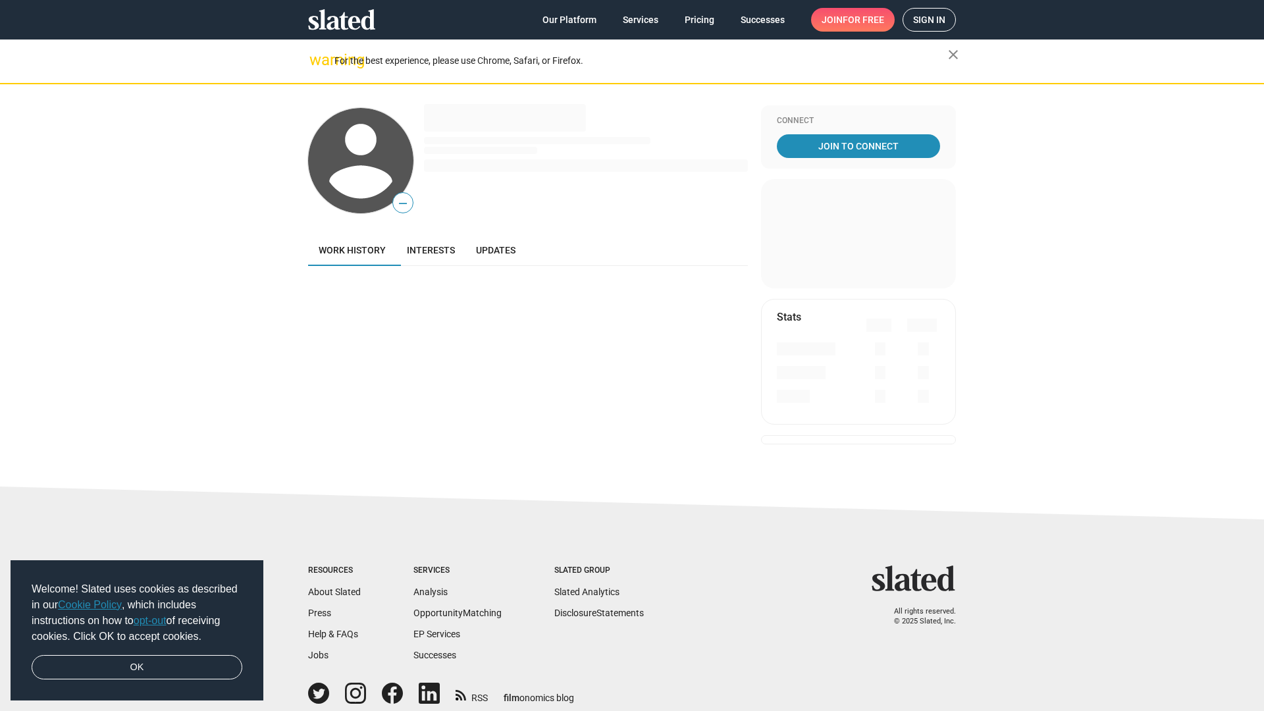 Image resolution: width=1264 pixels, height=711 pixels. What do you see at coordinates (859, 121) in the screenshot?
I see `div: Connect` at bounding box center [859, 121].